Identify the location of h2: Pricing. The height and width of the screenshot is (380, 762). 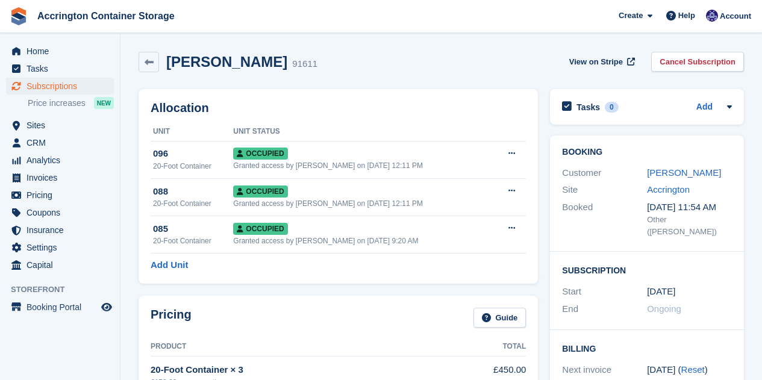
(171, 318).